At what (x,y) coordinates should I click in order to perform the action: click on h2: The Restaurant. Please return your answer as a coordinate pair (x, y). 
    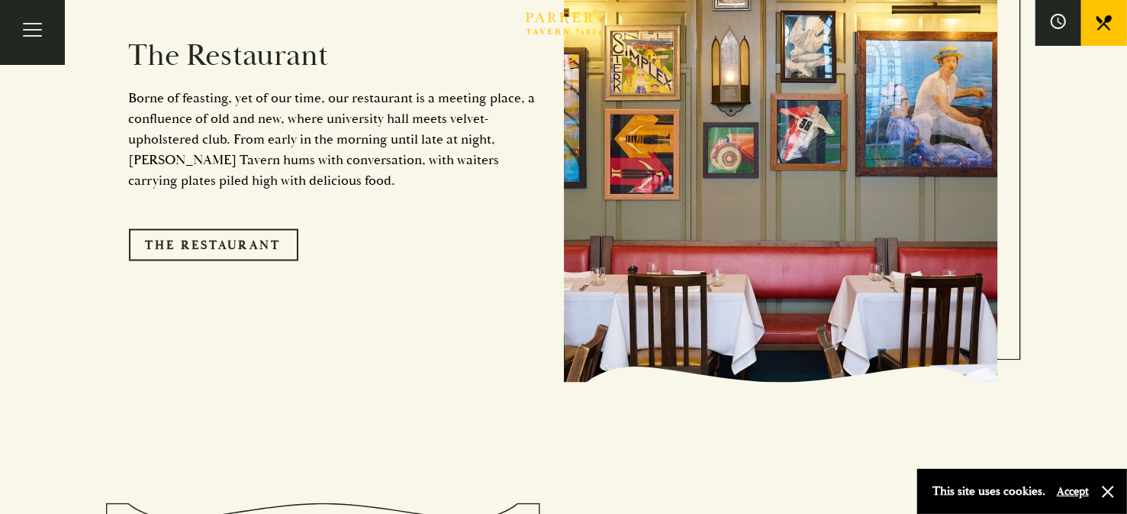
    Looking at the image, I should click on (335, 56).